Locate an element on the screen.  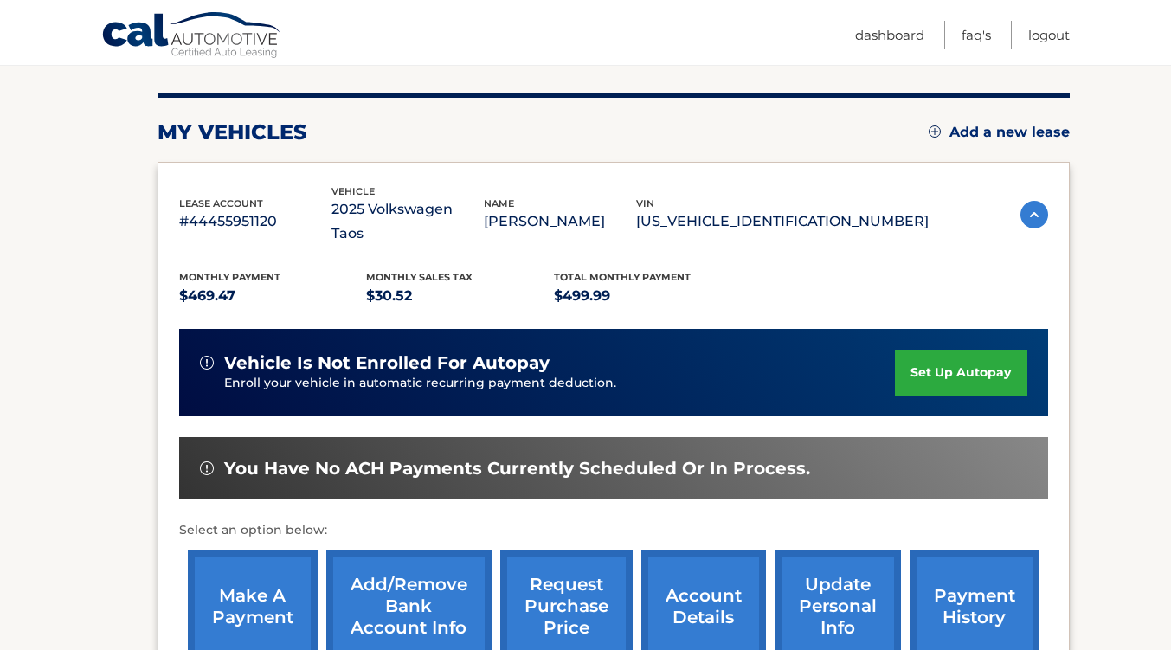
img: add.svg is located at coordinates (935, 132).